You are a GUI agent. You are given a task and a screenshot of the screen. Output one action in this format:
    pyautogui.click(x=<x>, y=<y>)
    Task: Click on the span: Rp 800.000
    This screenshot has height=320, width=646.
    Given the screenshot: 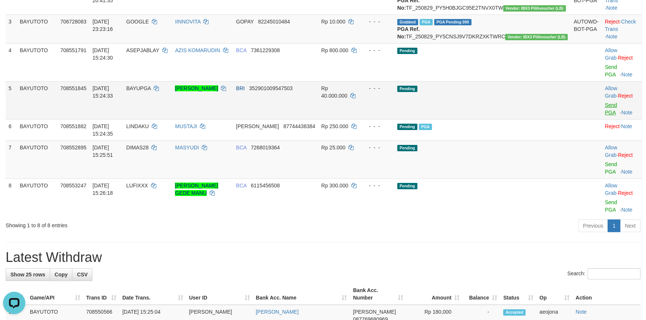 What is the action you would take?
    pyautogui.click(x=334, y=50)
    